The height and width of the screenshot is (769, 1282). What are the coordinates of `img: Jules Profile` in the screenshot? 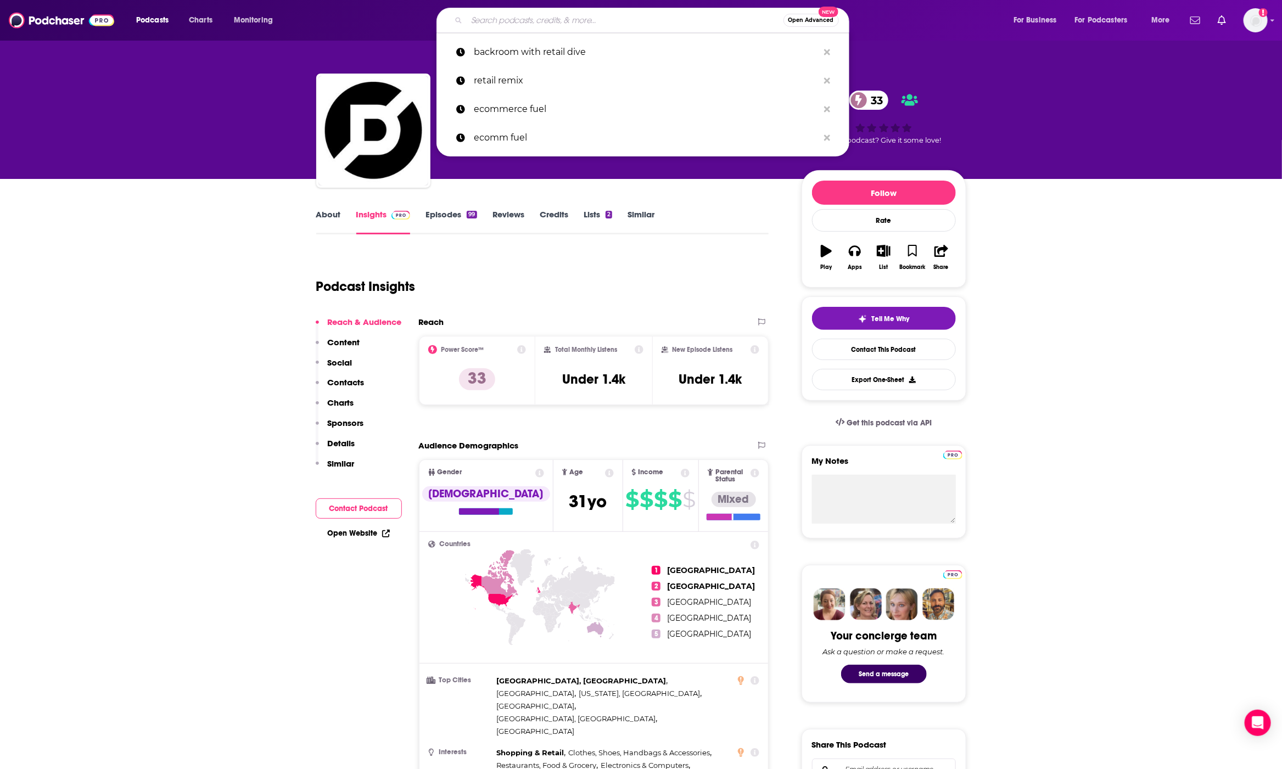 It's located at (902, 604).